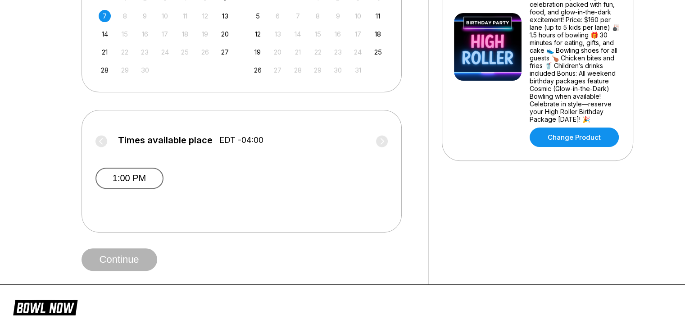 The height and width of the screenshot is (329, 685). Describe the element at coordinates (125, 70) in the screenshot. I see `div: Not available Monday, September 29th, 2025` at that location.